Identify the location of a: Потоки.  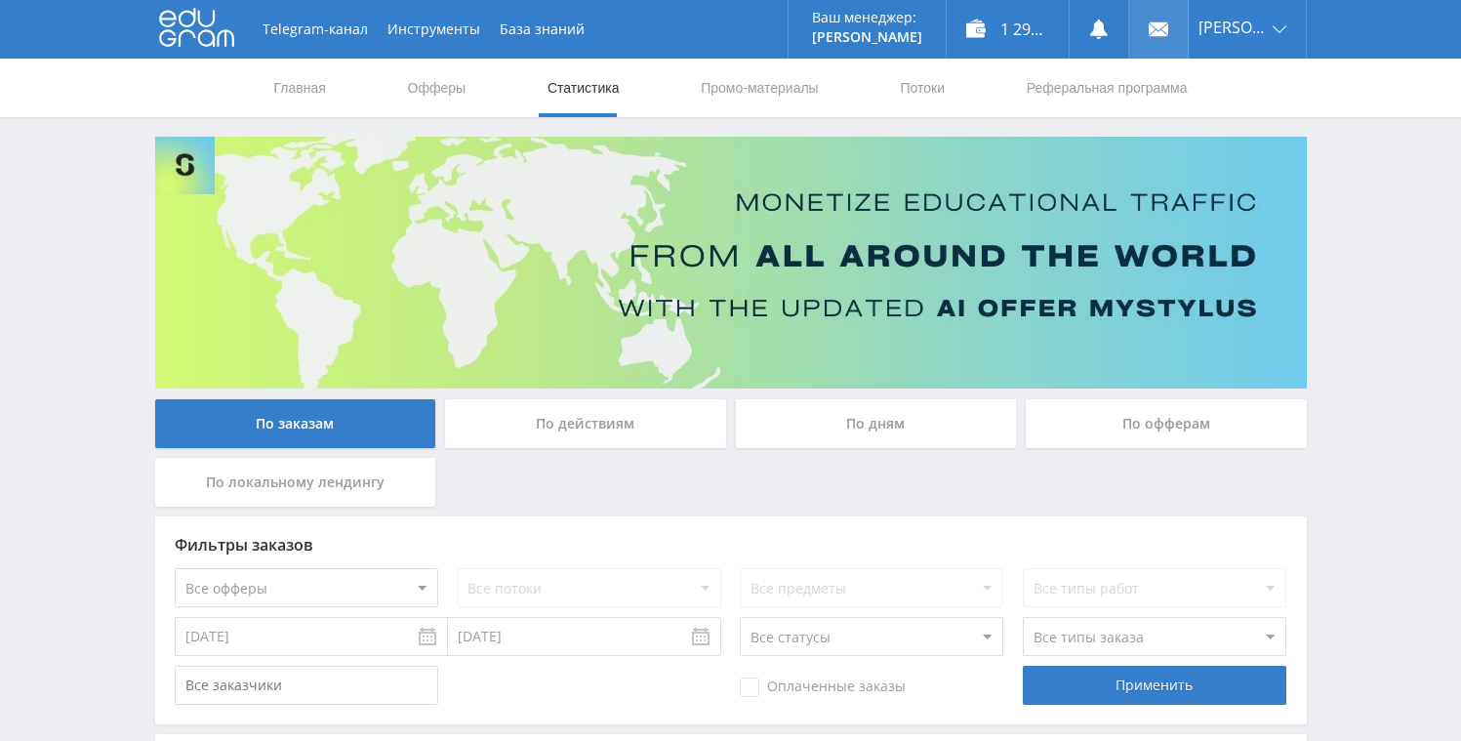
(923, 88).